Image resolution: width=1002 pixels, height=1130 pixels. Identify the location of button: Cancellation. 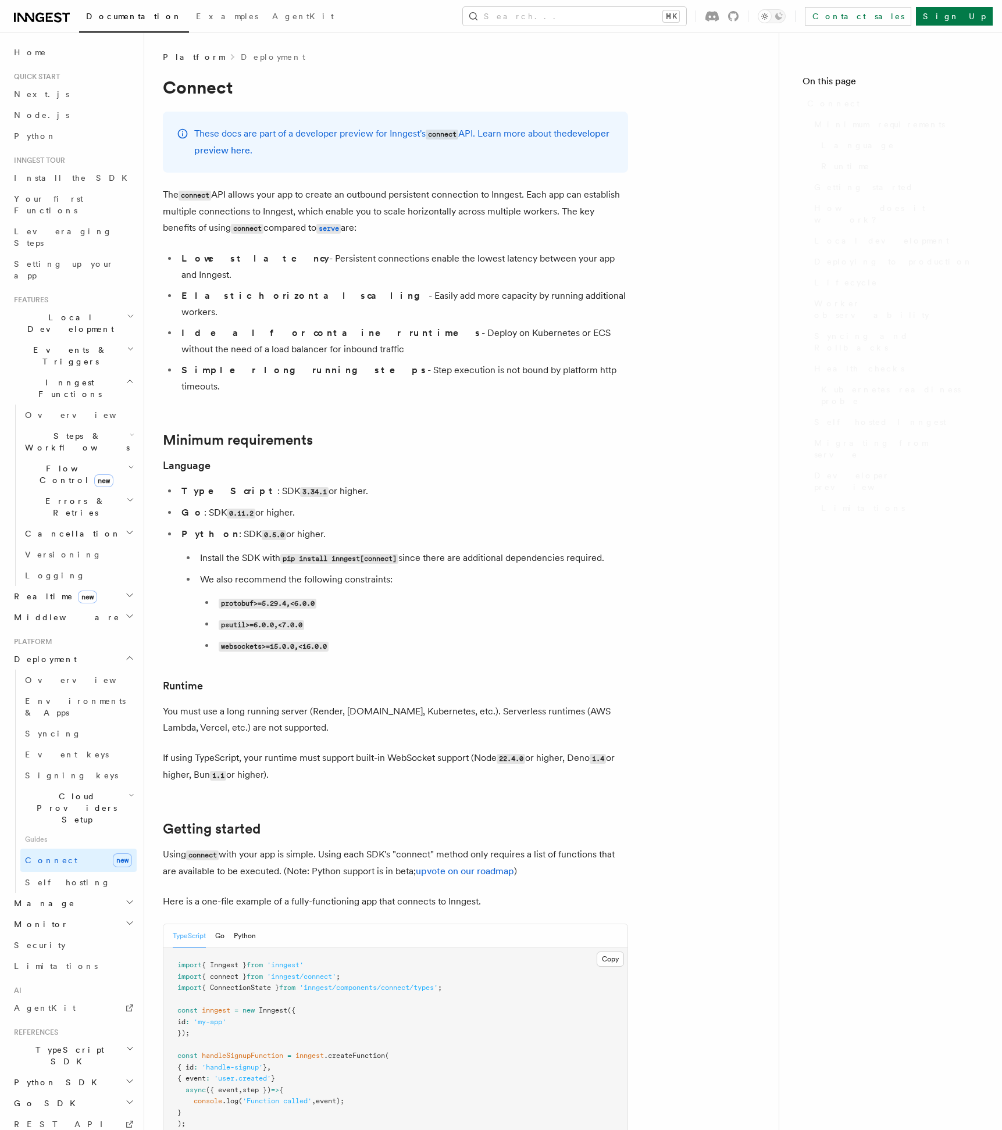
(78, 534).